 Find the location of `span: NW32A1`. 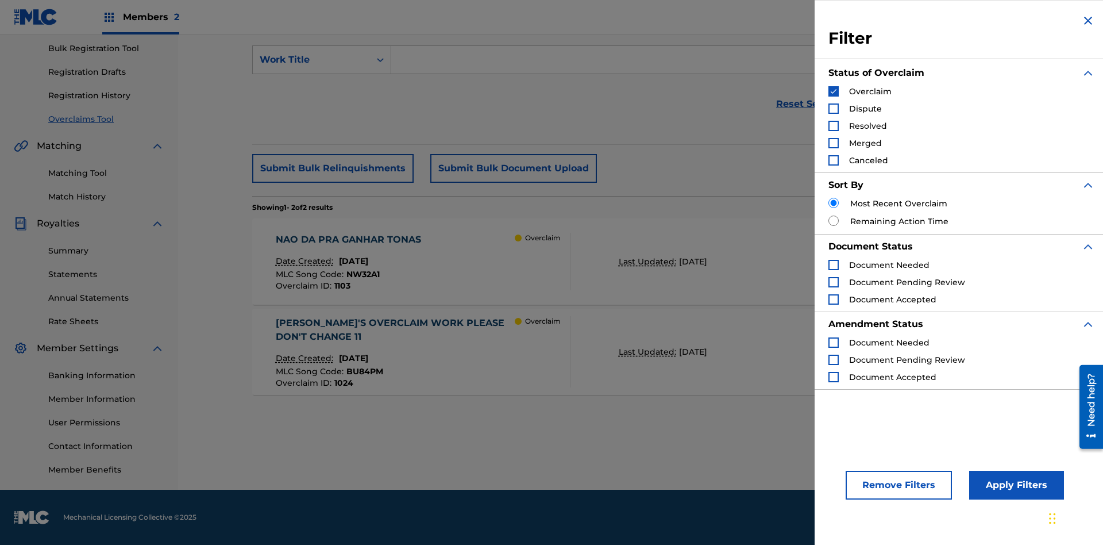

span: NW32A1 is located at coordinates (363, 274).